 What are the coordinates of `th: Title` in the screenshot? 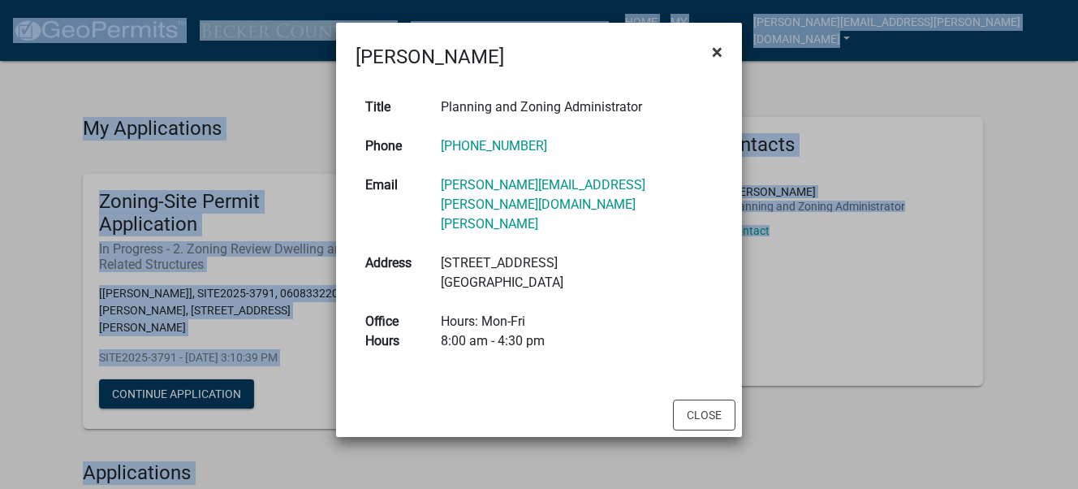 It's located at (393, 107).